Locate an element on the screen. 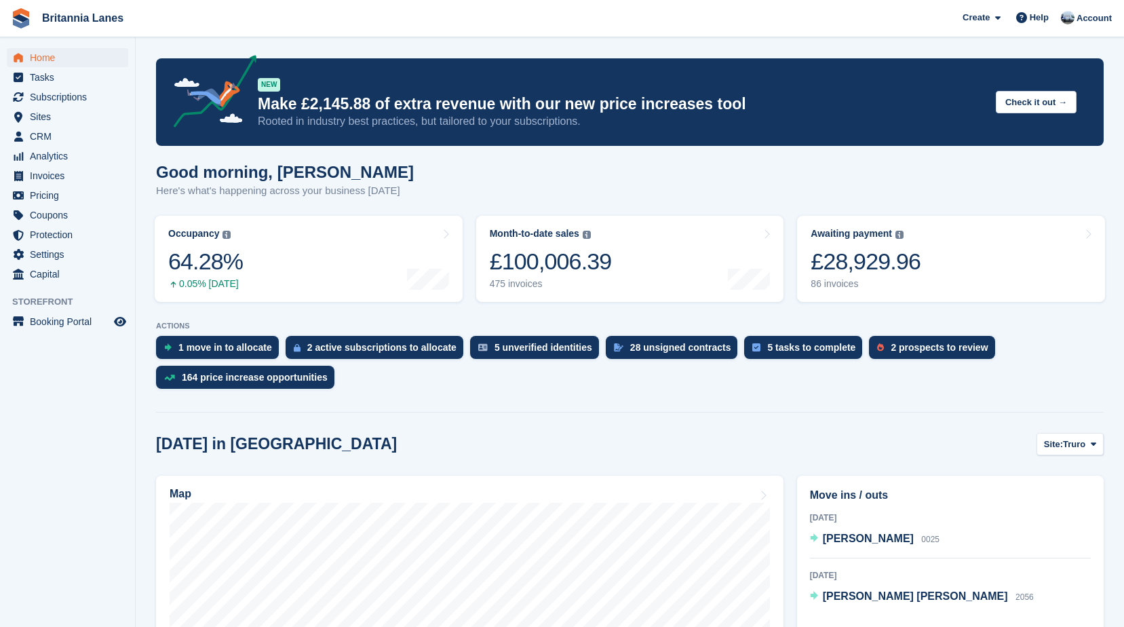 This screenshot has width=1124, height=627. img: contract_signature_icon-13c848040528278c33f63329250d36e43548de30e8caae1d1a13099fd9432cc5.svg is located at coordinates (619, 347).